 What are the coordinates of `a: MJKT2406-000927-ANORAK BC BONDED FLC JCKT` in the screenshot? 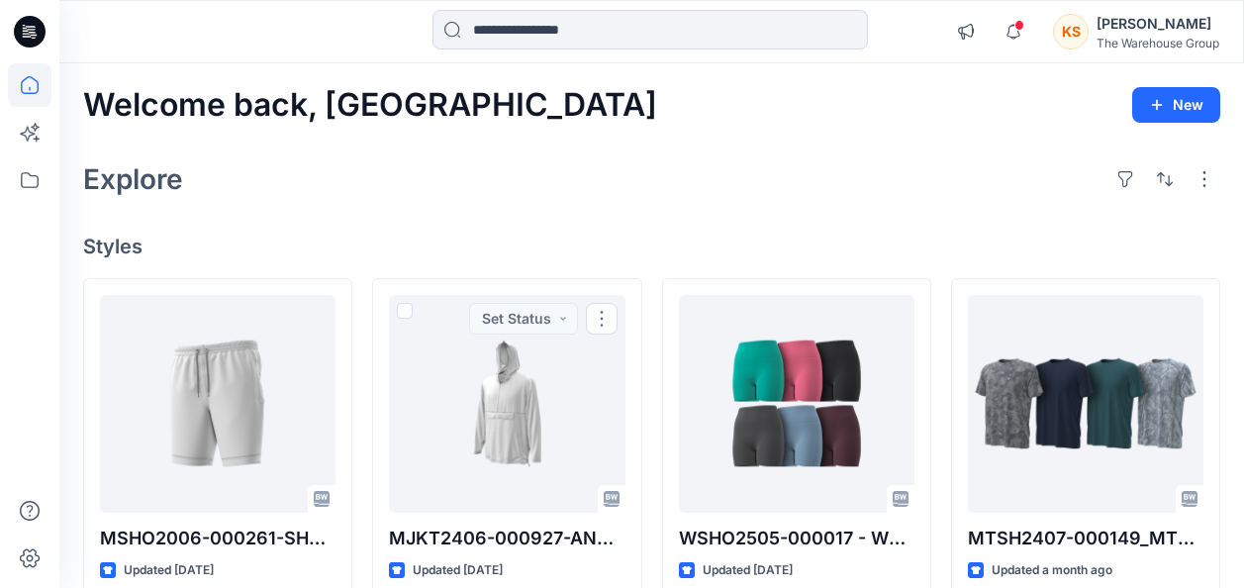 It's located at (507, 404).